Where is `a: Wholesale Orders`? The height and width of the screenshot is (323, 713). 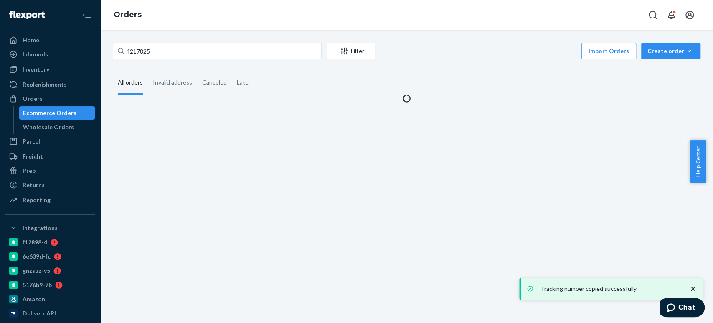 a: Wholesale Orders is located at coordinates (57, 127).